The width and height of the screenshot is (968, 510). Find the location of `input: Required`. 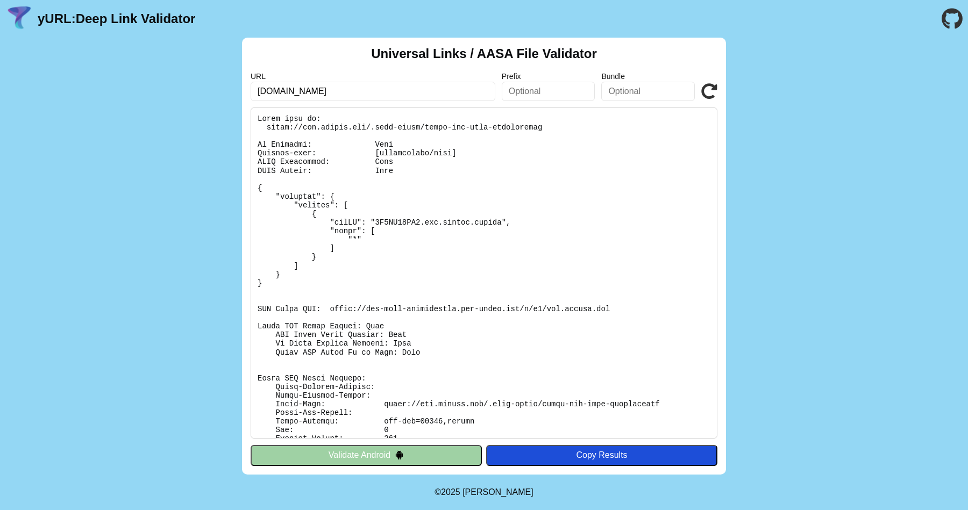

input: Required is located at coordinates (373, 91).